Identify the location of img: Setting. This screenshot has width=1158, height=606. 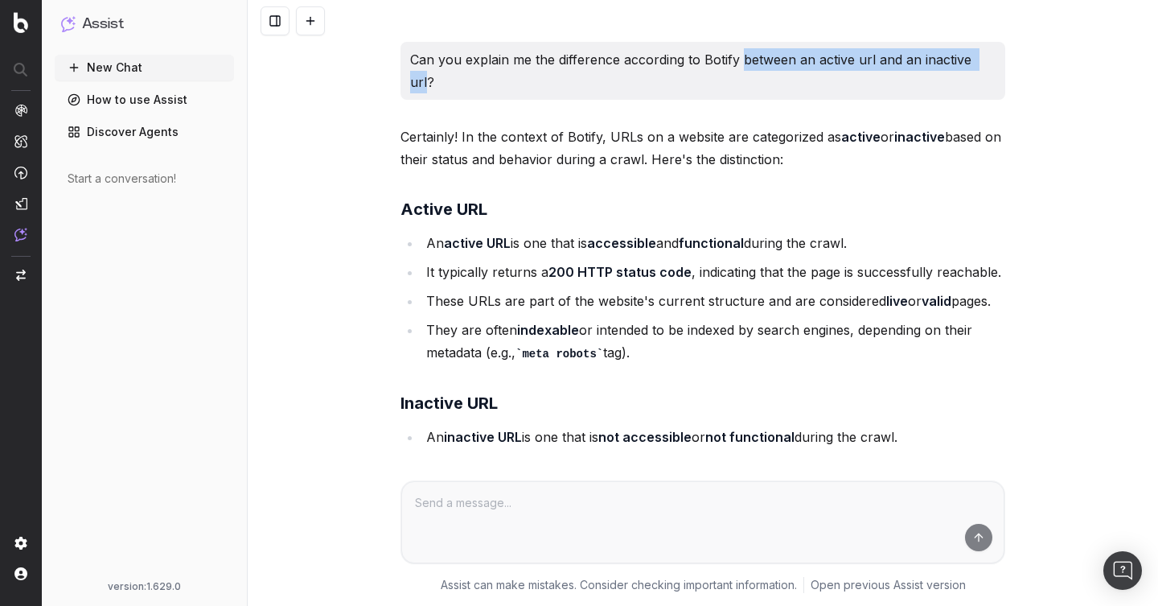
(21, 543).